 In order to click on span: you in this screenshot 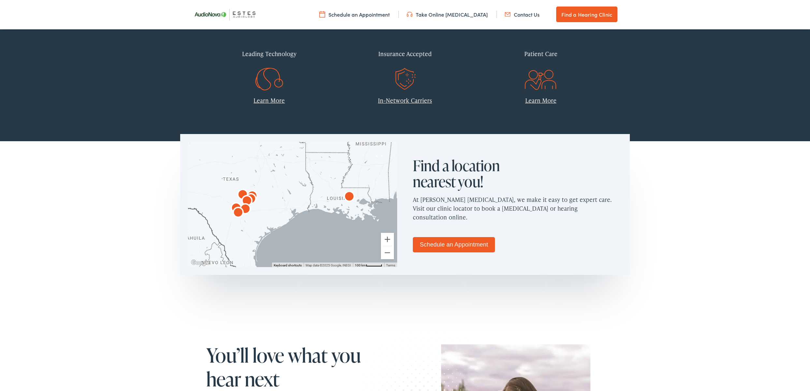, I will do `click(346, 355)`.